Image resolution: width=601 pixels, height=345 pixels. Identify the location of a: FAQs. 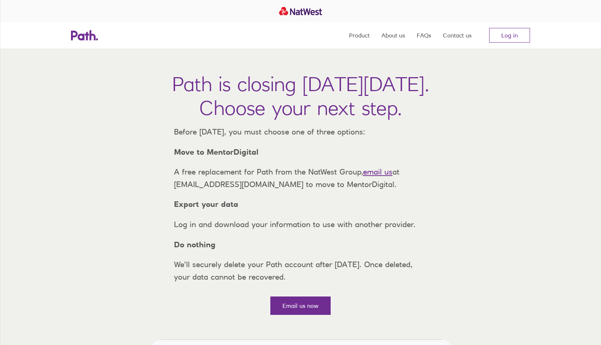
(423, 35).